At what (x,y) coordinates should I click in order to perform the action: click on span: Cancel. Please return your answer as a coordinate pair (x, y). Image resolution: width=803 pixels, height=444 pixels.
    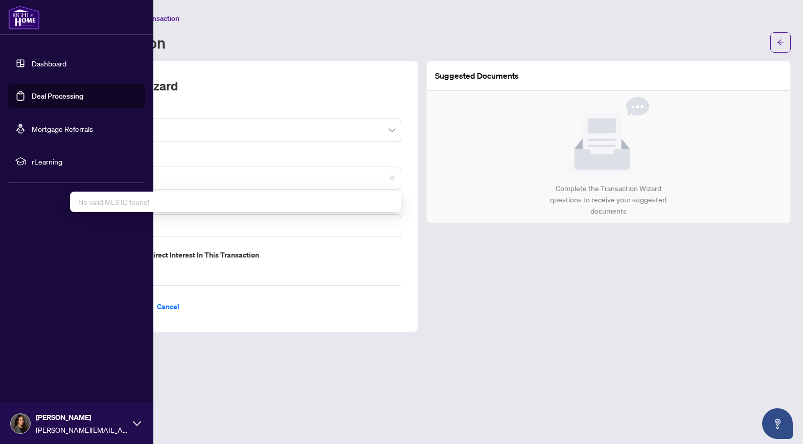
    Looking at the image, I should click on (168, 307).